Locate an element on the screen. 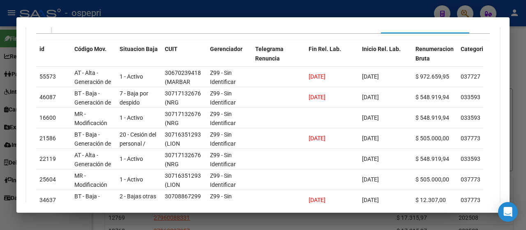  datatable-header-cell: Telegrama Renuncia is located at coordinates (279, 58).